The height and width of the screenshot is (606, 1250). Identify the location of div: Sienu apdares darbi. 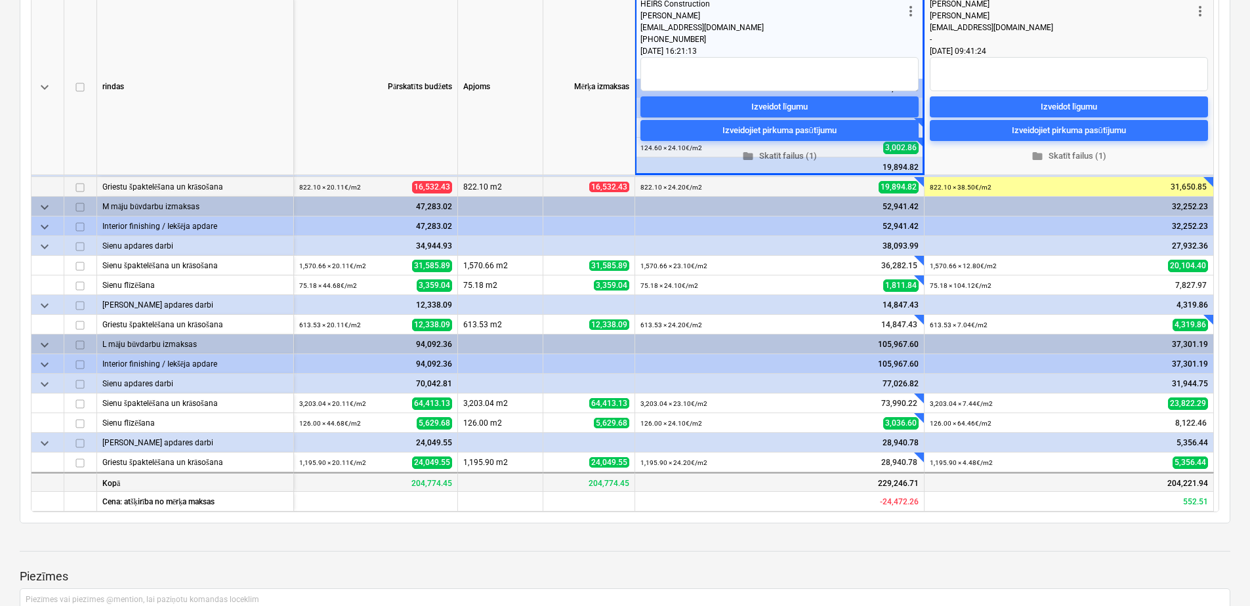
(195, 383).